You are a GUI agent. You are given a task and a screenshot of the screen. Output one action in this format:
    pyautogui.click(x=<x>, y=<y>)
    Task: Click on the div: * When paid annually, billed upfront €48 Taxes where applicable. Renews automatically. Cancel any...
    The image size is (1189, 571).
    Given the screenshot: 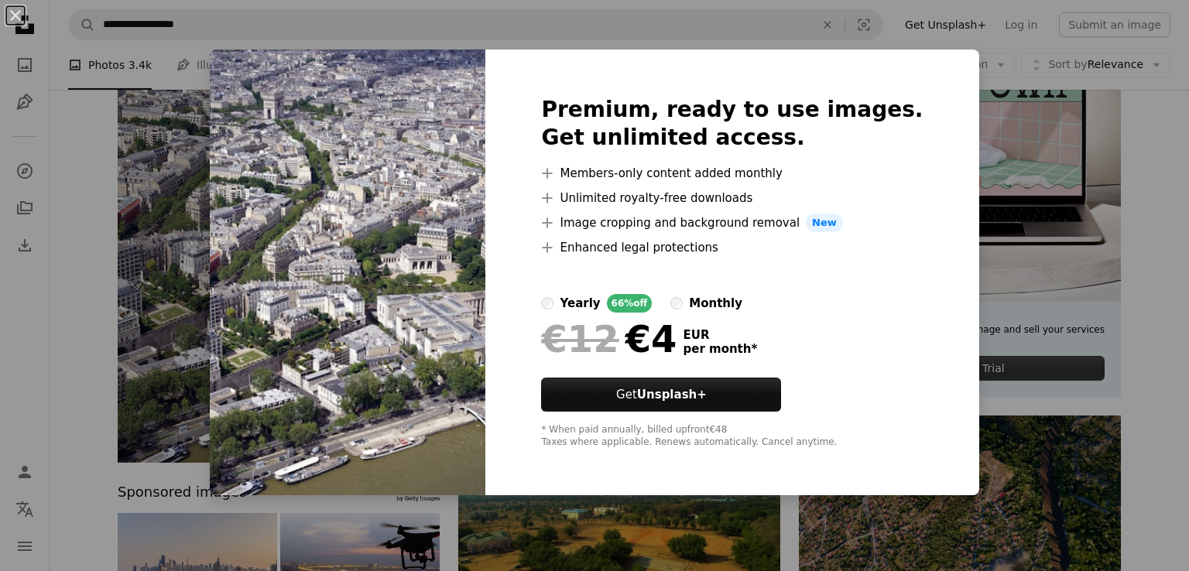 What is the action you would take?
    pyautogui.click(x=731, y=436)
    